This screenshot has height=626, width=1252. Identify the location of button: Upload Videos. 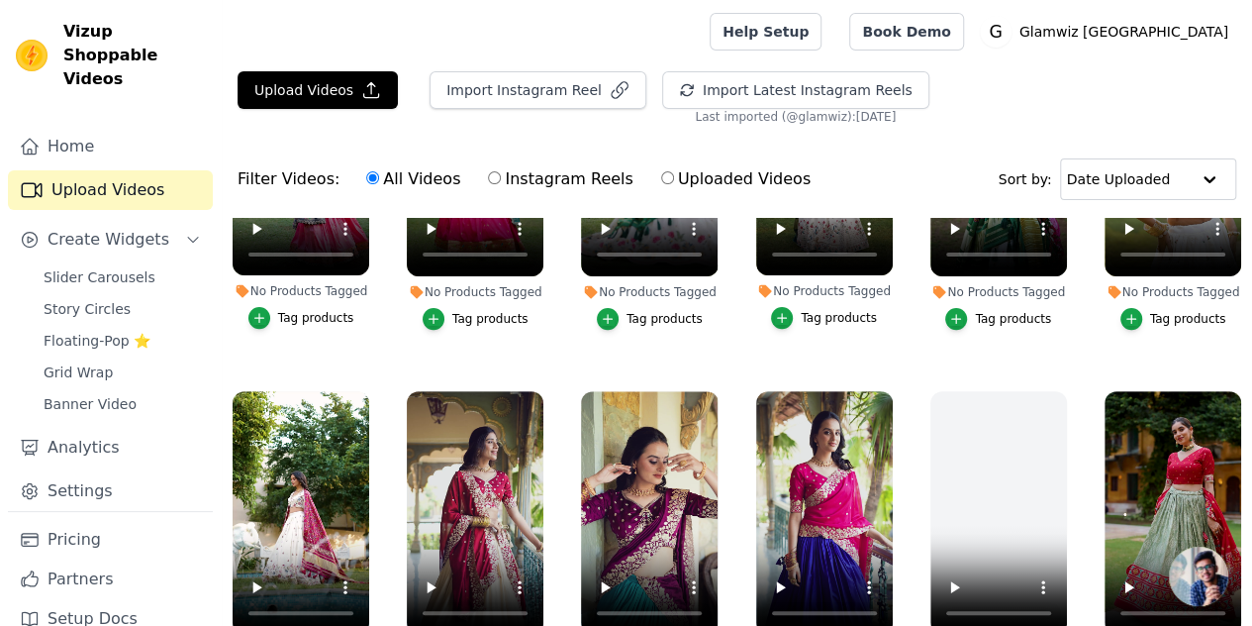
(318, 90).